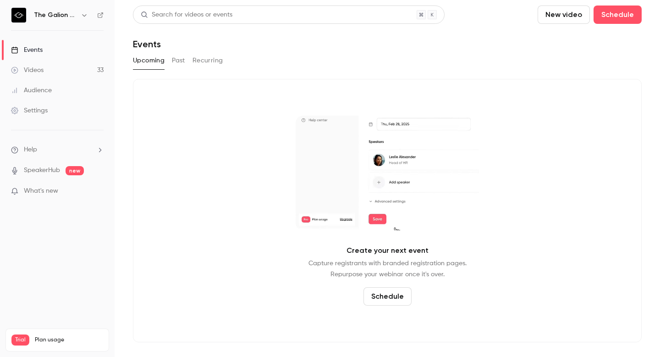 This screenshot has height=357, width=660. I want to click on button: New video, so click(564, 15).